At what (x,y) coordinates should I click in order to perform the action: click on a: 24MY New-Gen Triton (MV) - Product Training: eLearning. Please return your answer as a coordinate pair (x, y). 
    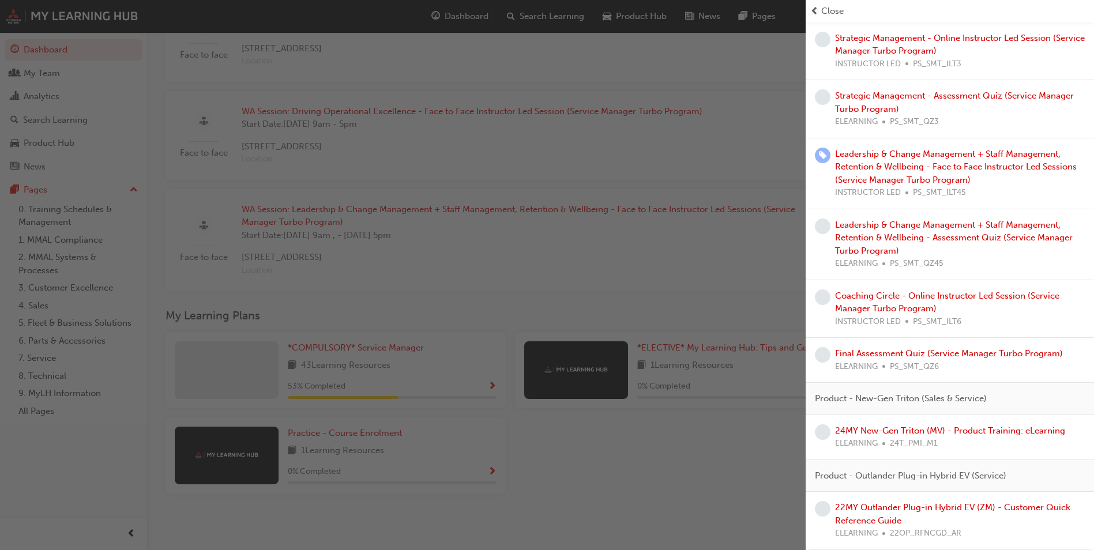
    Looking at the image, I should click on (950, 431).